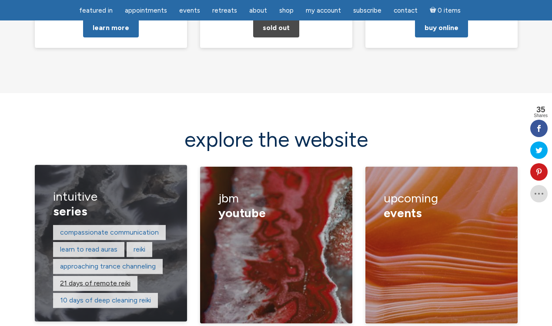 This screenshot has width=552, height=326. I want to click on a: Buy Online, so click(442, 28).